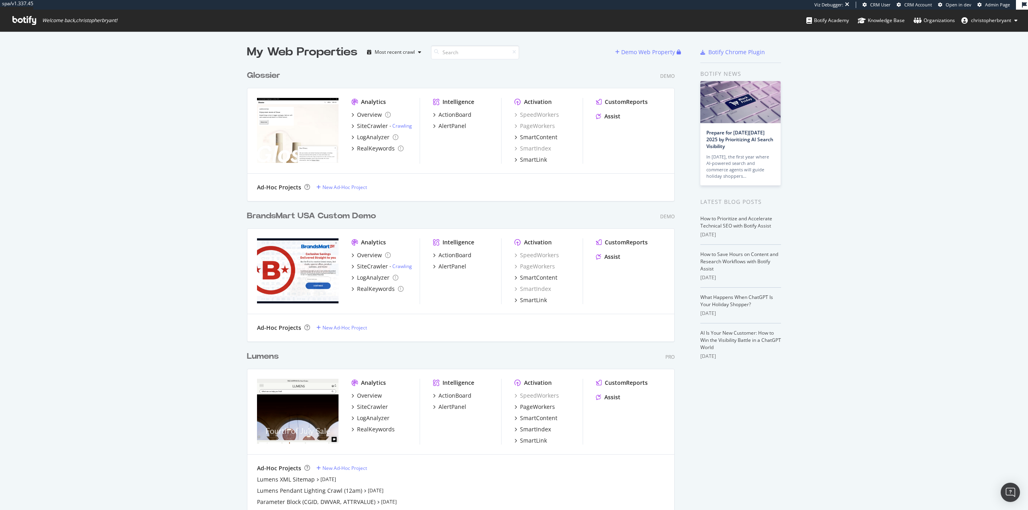  I want to click on a: What Happens When ChatGPT Is Your Holiday Shopper?, so click(736, 301).